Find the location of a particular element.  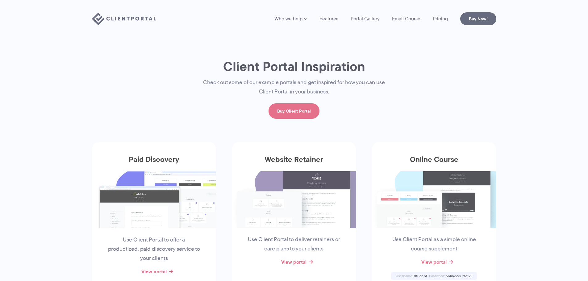

h3: Online Course is located at coordinates (434, 163).